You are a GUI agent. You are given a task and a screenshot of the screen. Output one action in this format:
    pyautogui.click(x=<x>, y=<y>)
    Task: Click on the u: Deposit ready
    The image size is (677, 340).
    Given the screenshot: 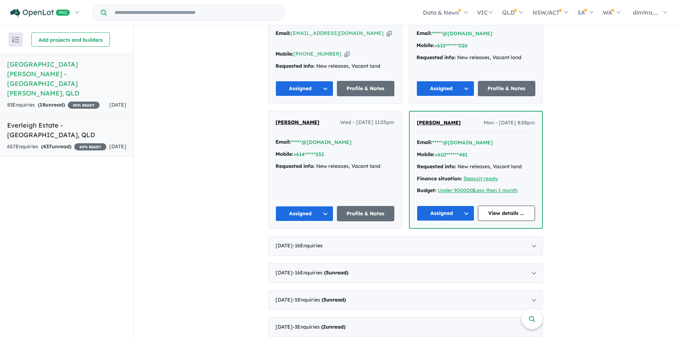 What is the action you would take?
    pyautogui.click(x=480, y=179)
    